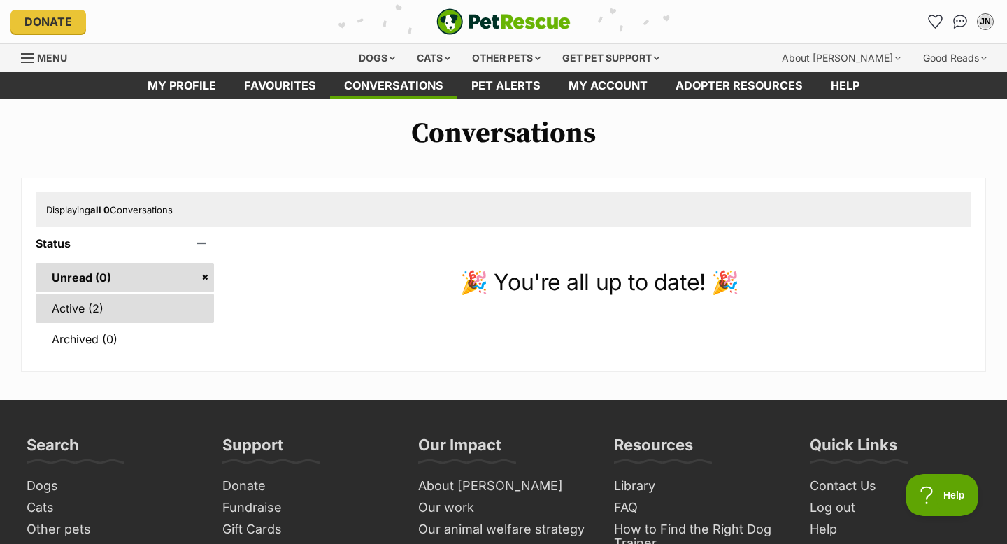 The image size is (1007, 544). What do you see at coordinates (52, 449) in the screenshot?
I see `h3: Search` at bounding box center [52, 449].